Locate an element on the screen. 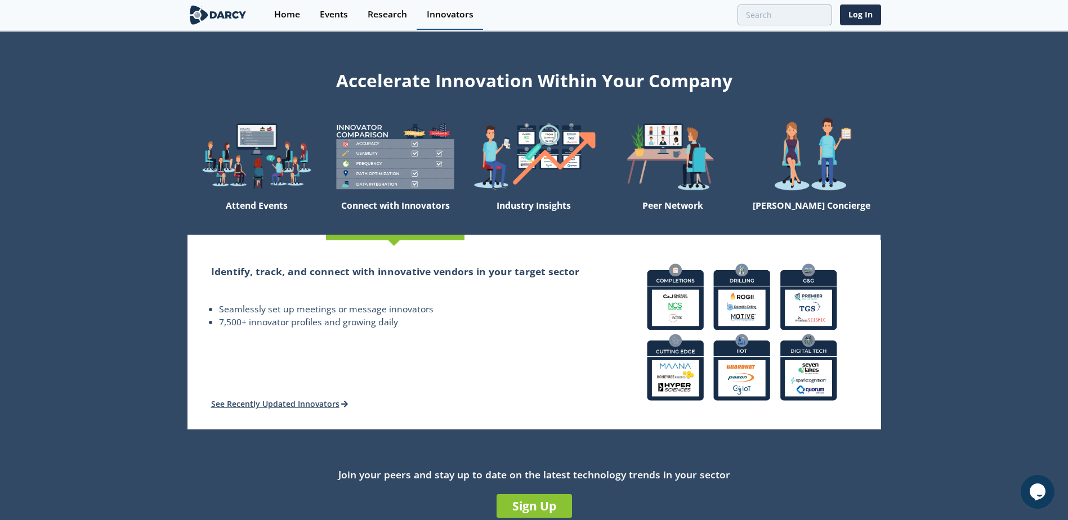 This screenshot has height=520, width=1068. a: Sign Up is located at coordinates (534, 506).